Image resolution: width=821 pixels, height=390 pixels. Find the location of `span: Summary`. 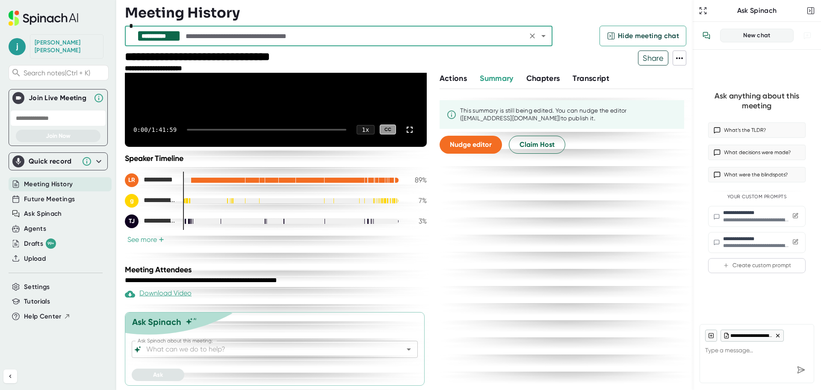

span: Summary is located at coordinates (497, 78).